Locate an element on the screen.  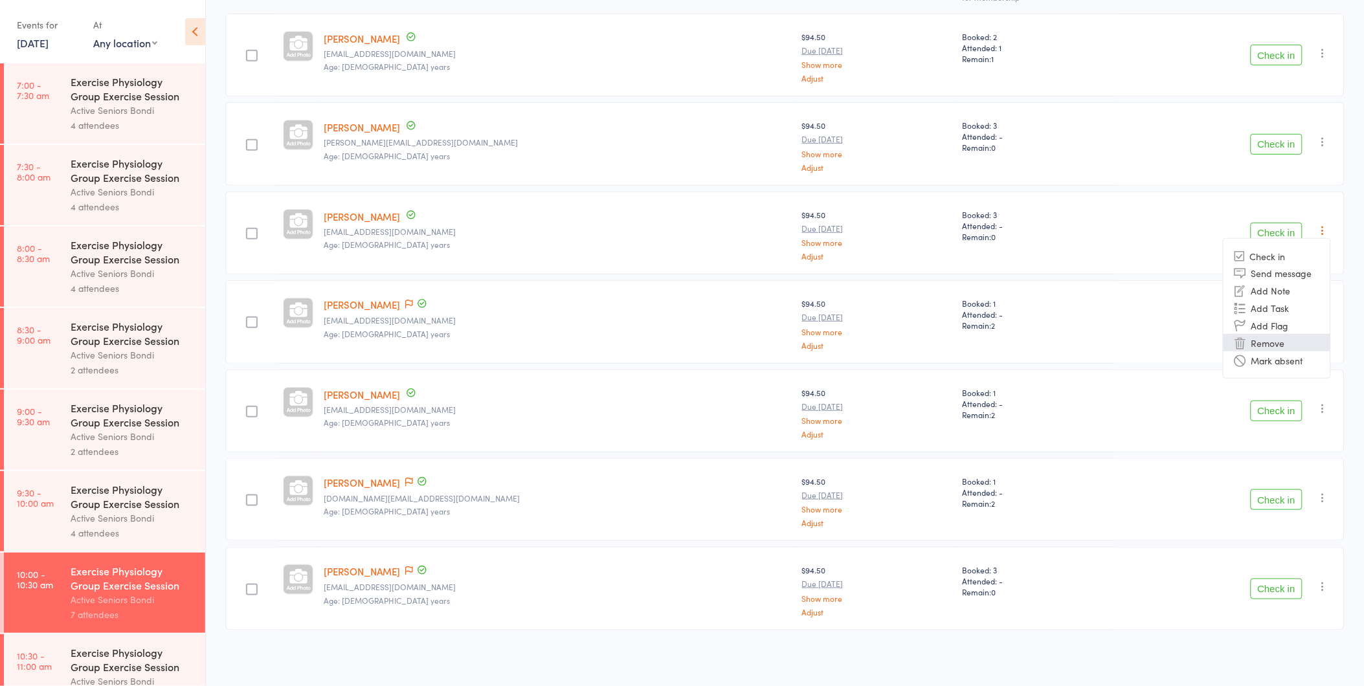
small: annette.gray74@icloud.com is located at coordinates (557, 142).